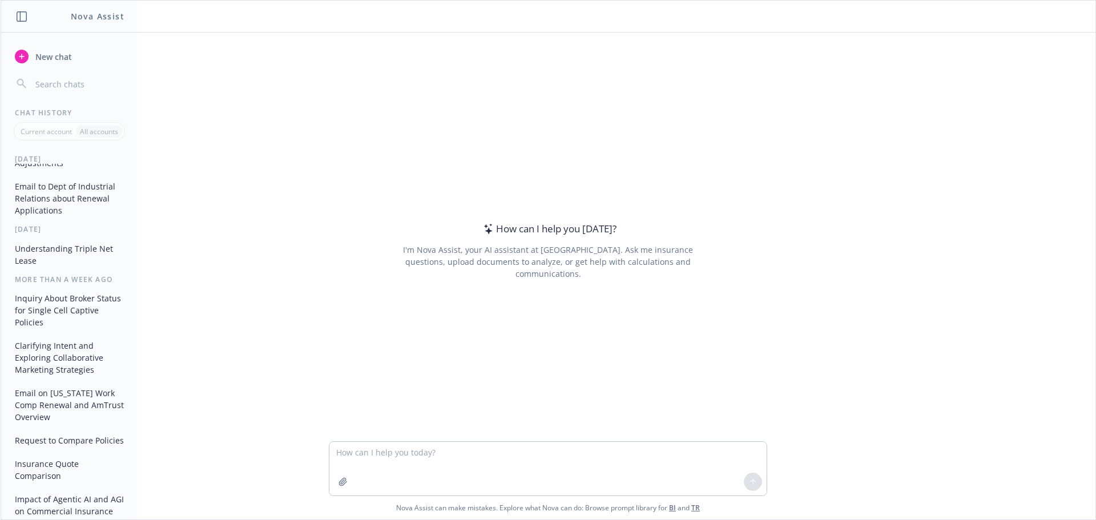 Image resolution: width=1096 pixels, height=520 pixels. Describe the element at coordinates (672, 507) in the screenshot. I see `a: BI` at that location.